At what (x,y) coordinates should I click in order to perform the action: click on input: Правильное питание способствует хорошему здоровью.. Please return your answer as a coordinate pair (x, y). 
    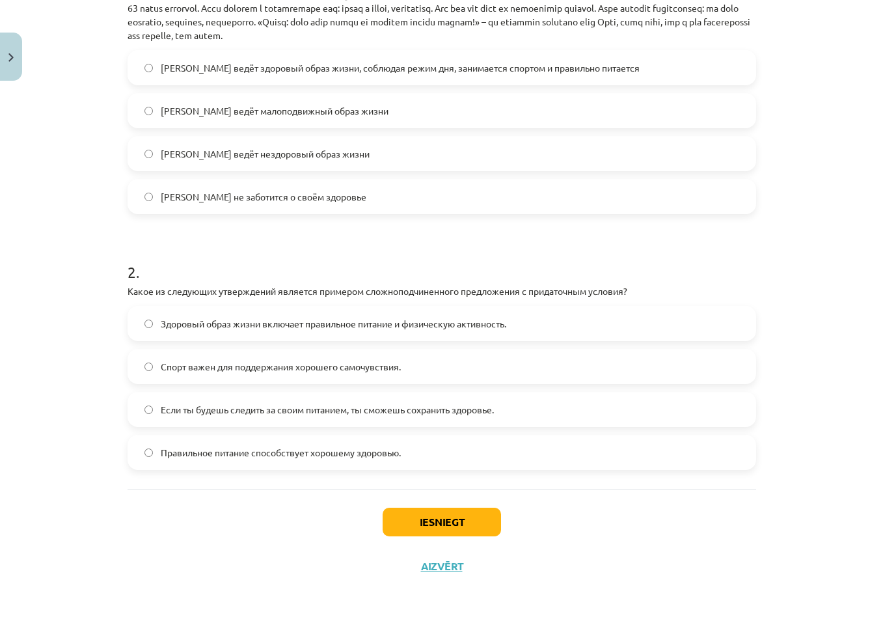
    Looking at the image, I should click on (148, 452).